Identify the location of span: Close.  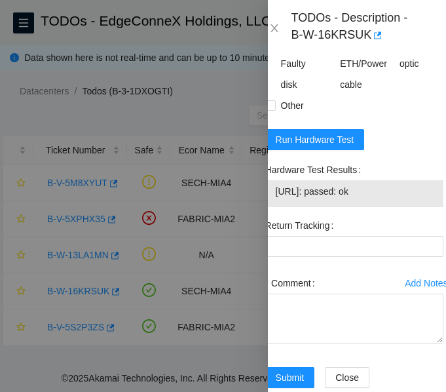
(347, 377).